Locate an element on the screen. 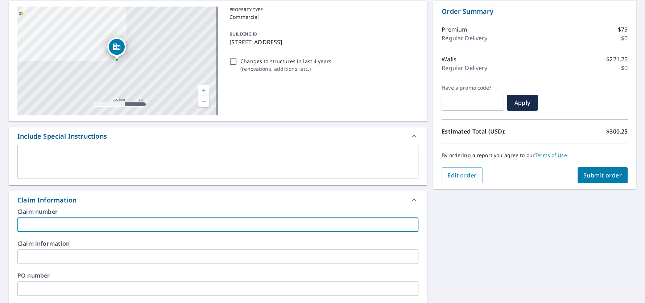  p: ( renovations, additions, etc. ) is located at coordinates (286, 69).